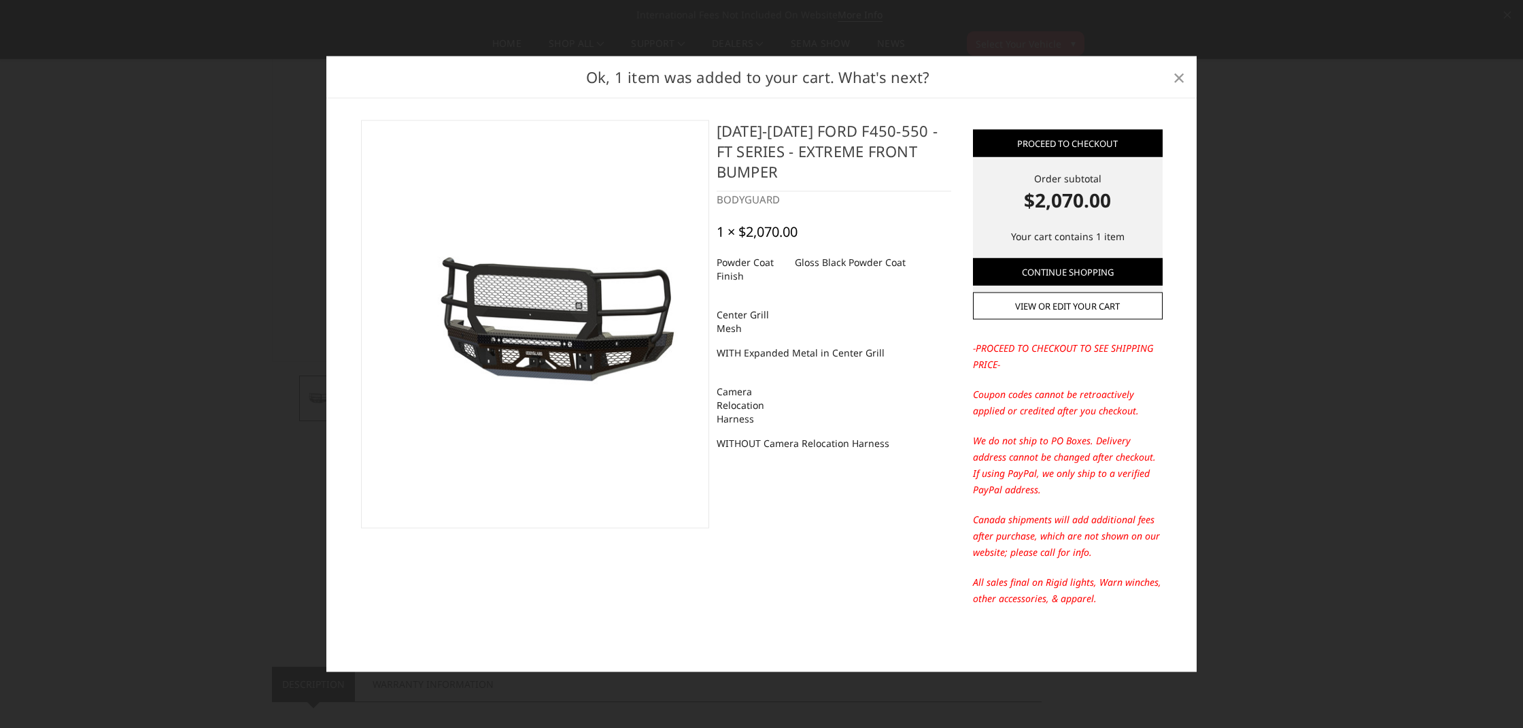 The height and width of the screenshot is (728, 1523). What do you see at coordinates (850, 262) in the screenshot?
I see `dd: Gloss Black Powder Coat` at bounding box center [850, 262].